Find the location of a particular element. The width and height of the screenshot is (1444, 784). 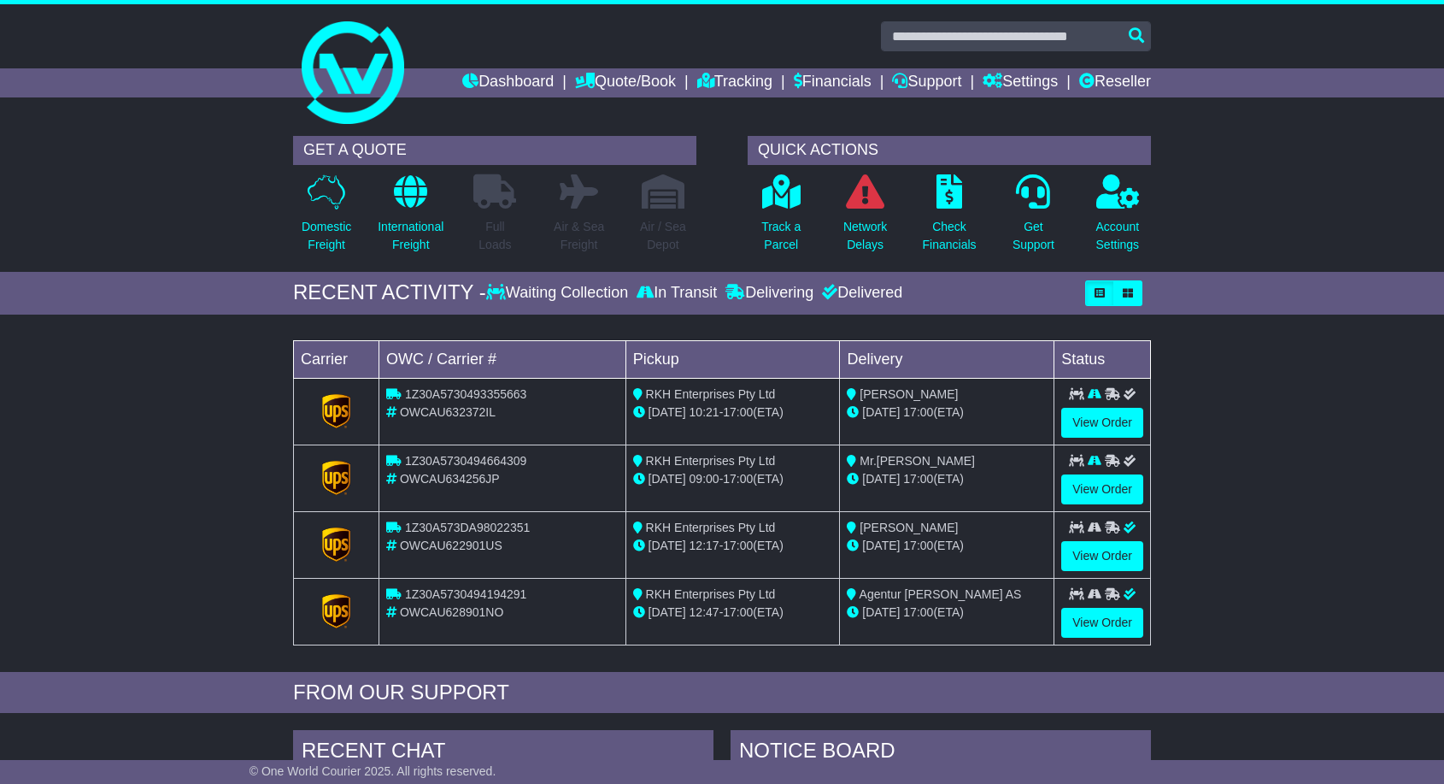

span: 1Z30A5730494194291 is located at coordinates (466, 594).